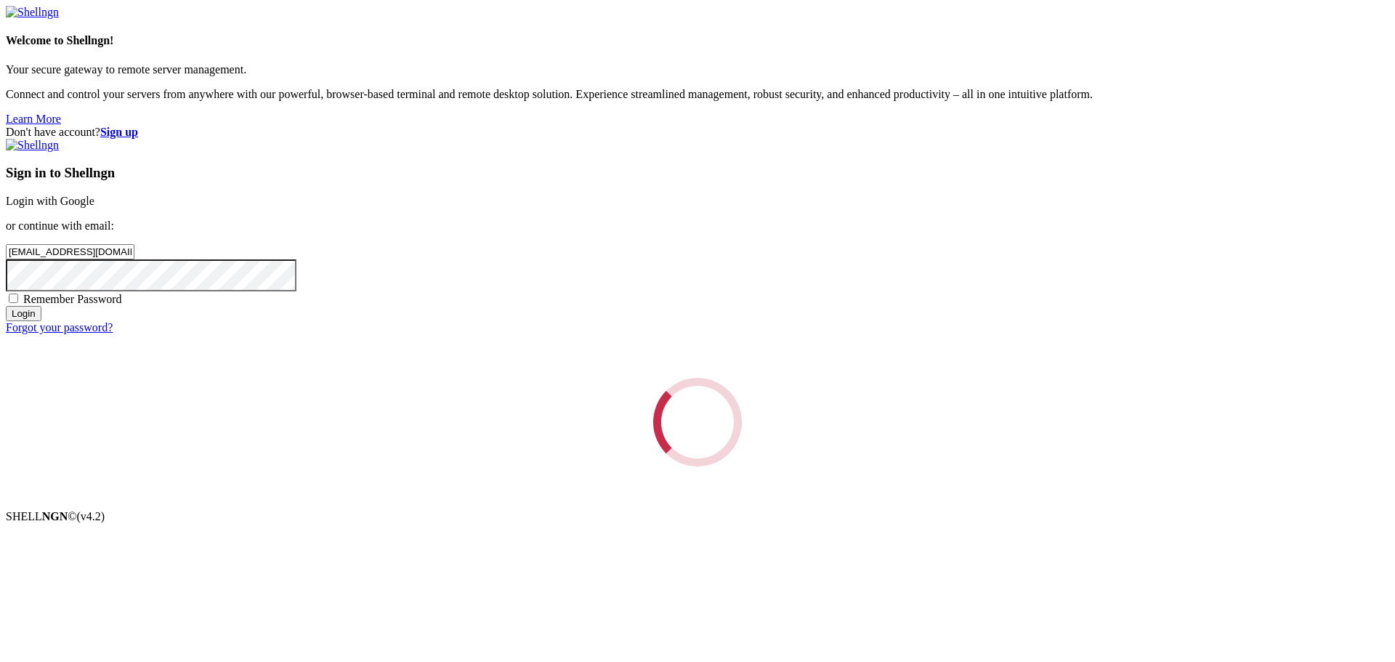 The width and height of the screenshot is (1395, 662). Describe the element at coordinates (59, 327) in the screenshot. I see `a: Forgot your password?` at that location.